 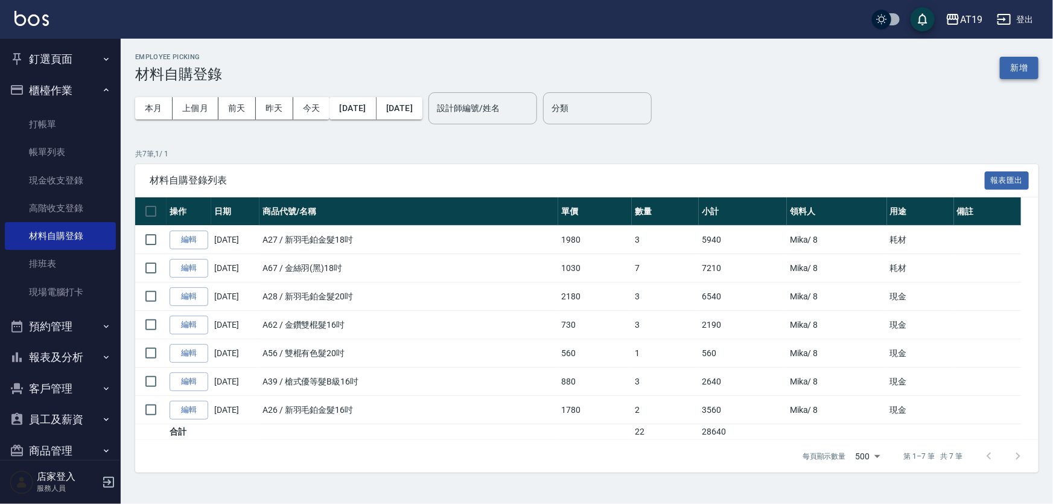 I want to click on th: 用途, so click(x=920, y=211).